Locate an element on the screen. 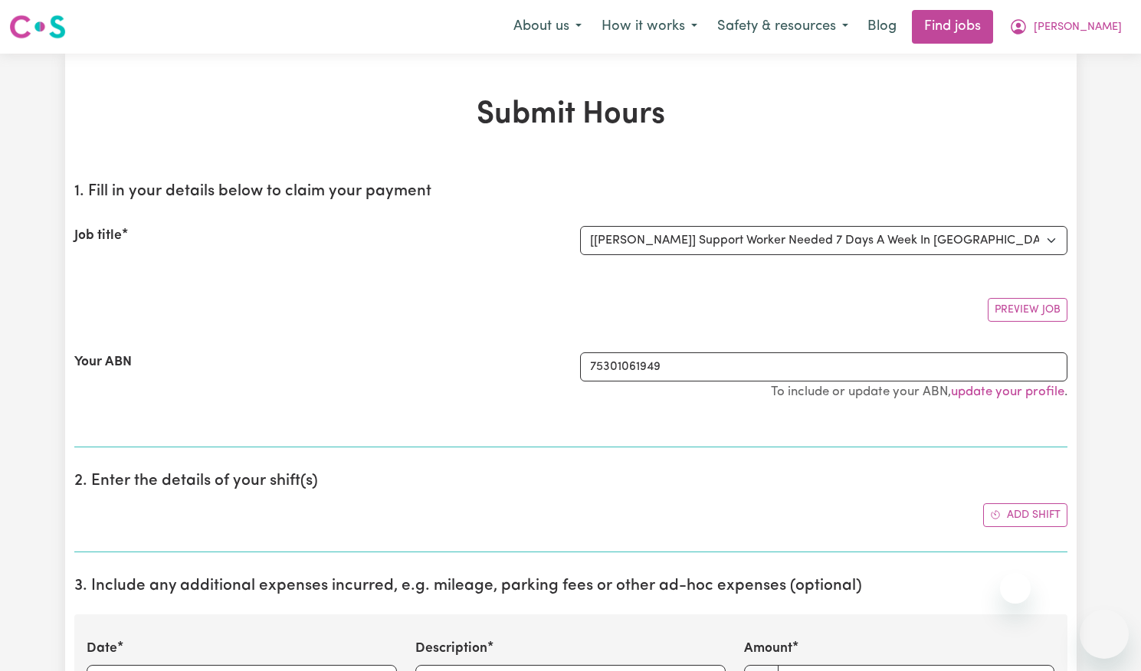 The image size is (1141, 671). label: Job title is located at coordinates (98, 236).